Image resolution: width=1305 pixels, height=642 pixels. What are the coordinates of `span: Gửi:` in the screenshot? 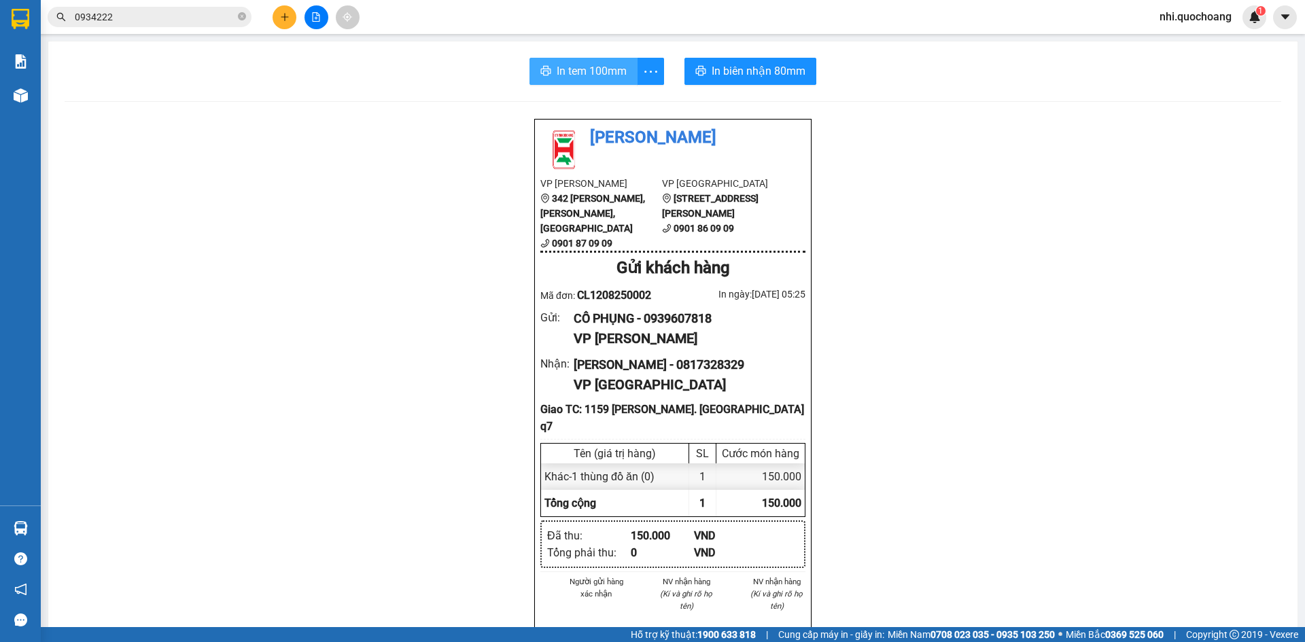 It's located at (22, 18).